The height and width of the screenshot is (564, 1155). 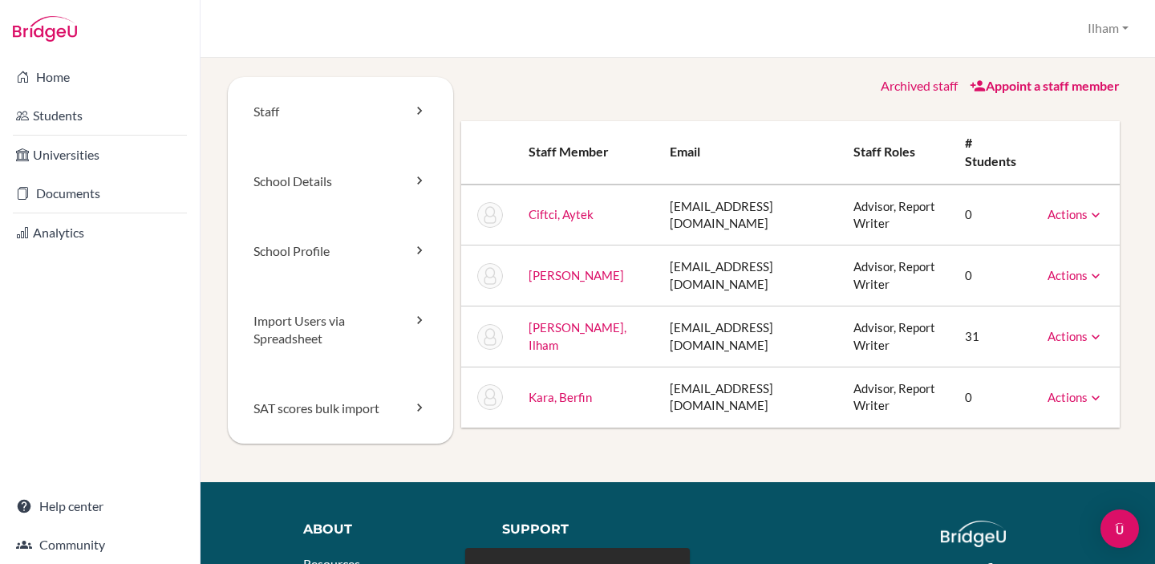 What do you see at coordinates (99, 544) in the screenshot?
I see `a: Community` at bounding box center [99, 544].